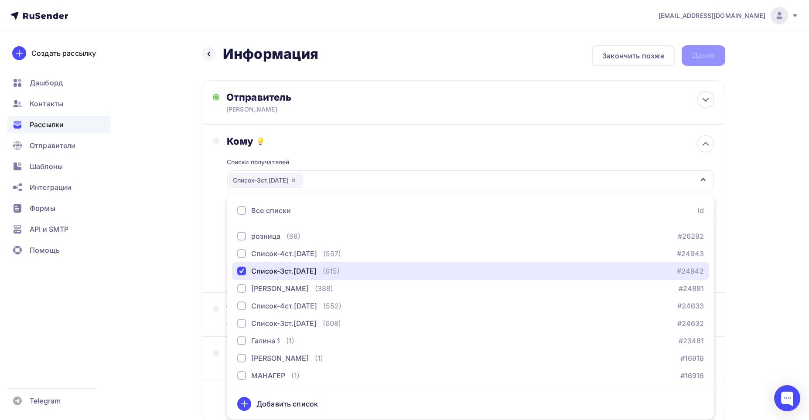 Image resolution: width=809 pixels, height=420 pixels. Describe the element at coordinates (265, 236) in the screenshot. I see `div: розница` at that location.